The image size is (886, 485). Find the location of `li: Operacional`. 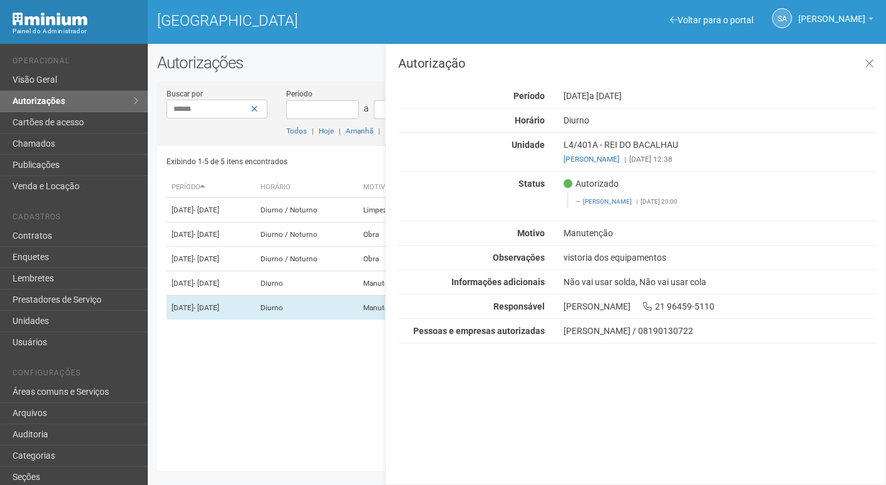

li: Operacional is located at coordinates (75, 63).